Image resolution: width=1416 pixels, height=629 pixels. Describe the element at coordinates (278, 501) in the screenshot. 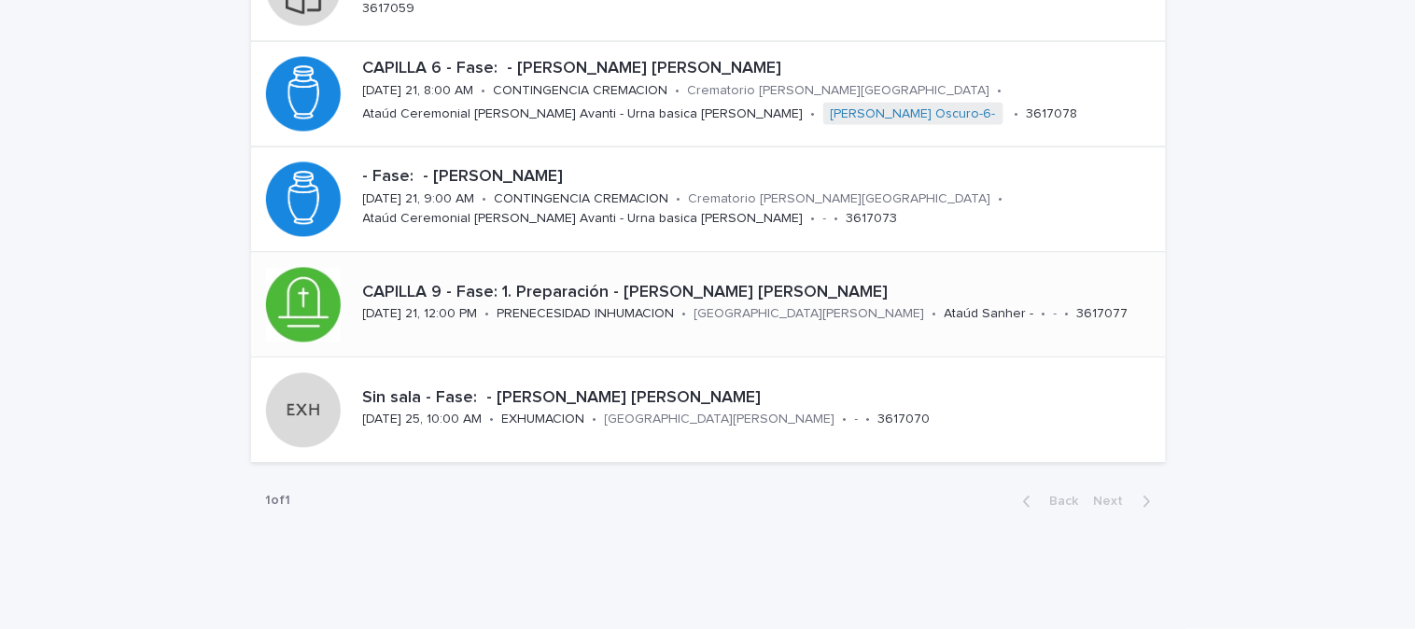

I see `p: 1 of 1` at that location.